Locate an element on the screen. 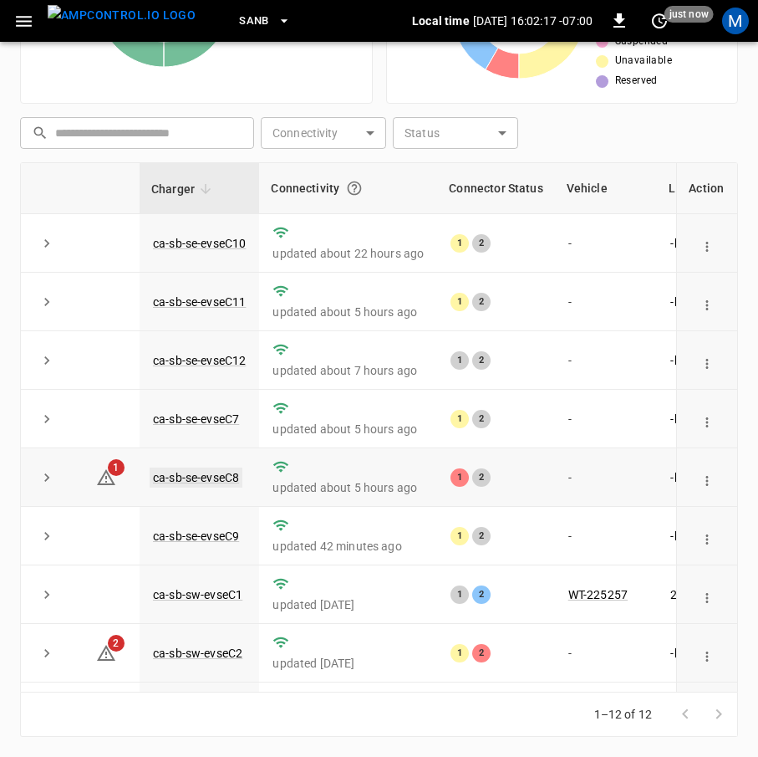 The width and height of the screenshot is (758, 757). span: Charger is located at coordinates (184, 189).